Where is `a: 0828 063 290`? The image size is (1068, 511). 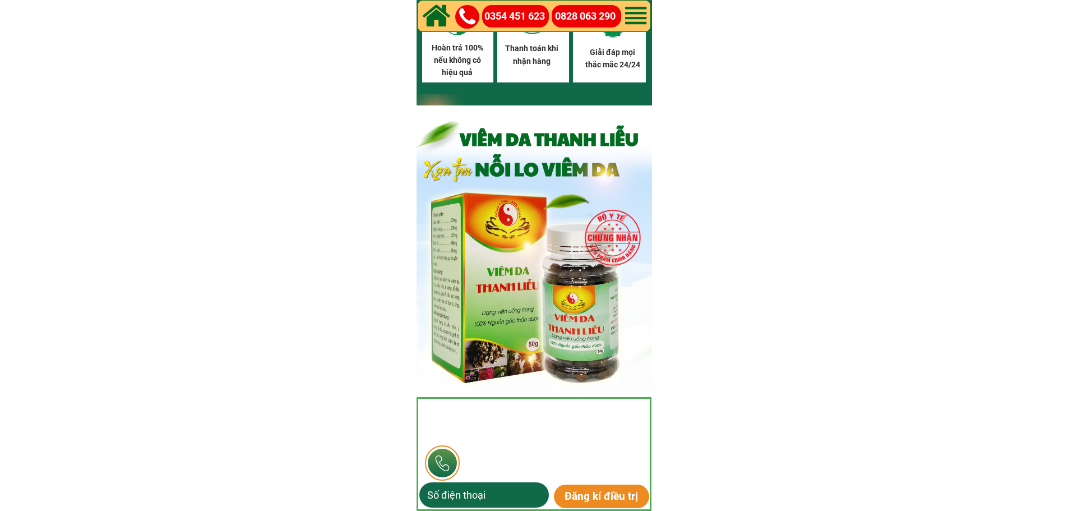
a: 0828 063 290 is located at coordinates (588, 16).